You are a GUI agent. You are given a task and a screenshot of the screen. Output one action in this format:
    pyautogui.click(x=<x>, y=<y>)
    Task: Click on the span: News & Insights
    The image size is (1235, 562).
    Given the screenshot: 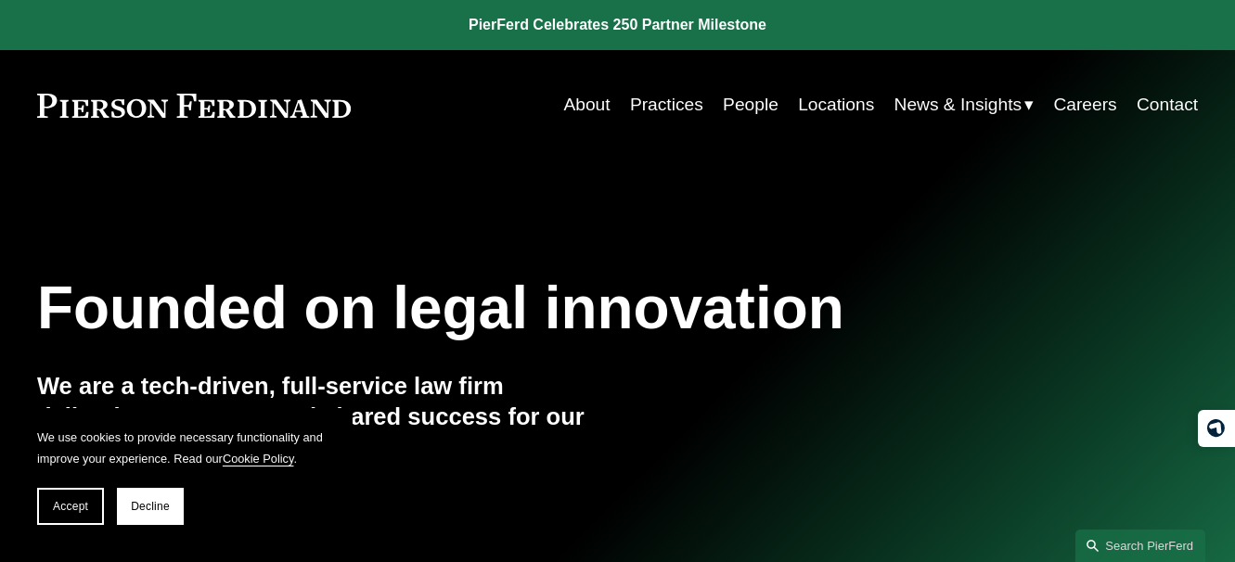 What is the action you would take?
    pyautogui.click(x=959, y=105)
    